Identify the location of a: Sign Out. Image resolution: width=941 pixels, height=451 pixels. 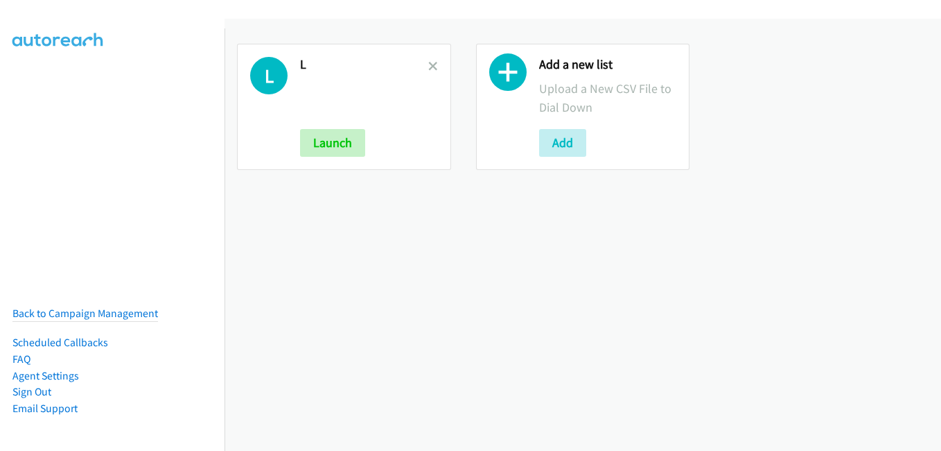
(32, 391).